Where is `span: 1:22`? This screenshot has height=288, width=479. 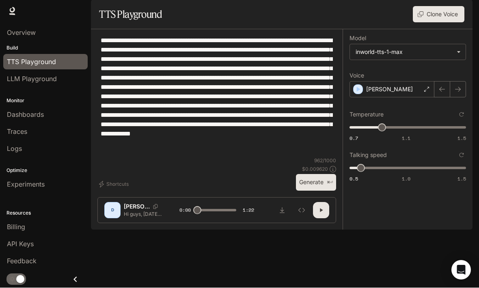 span: 1:22 is located at coordinates (248, 211).